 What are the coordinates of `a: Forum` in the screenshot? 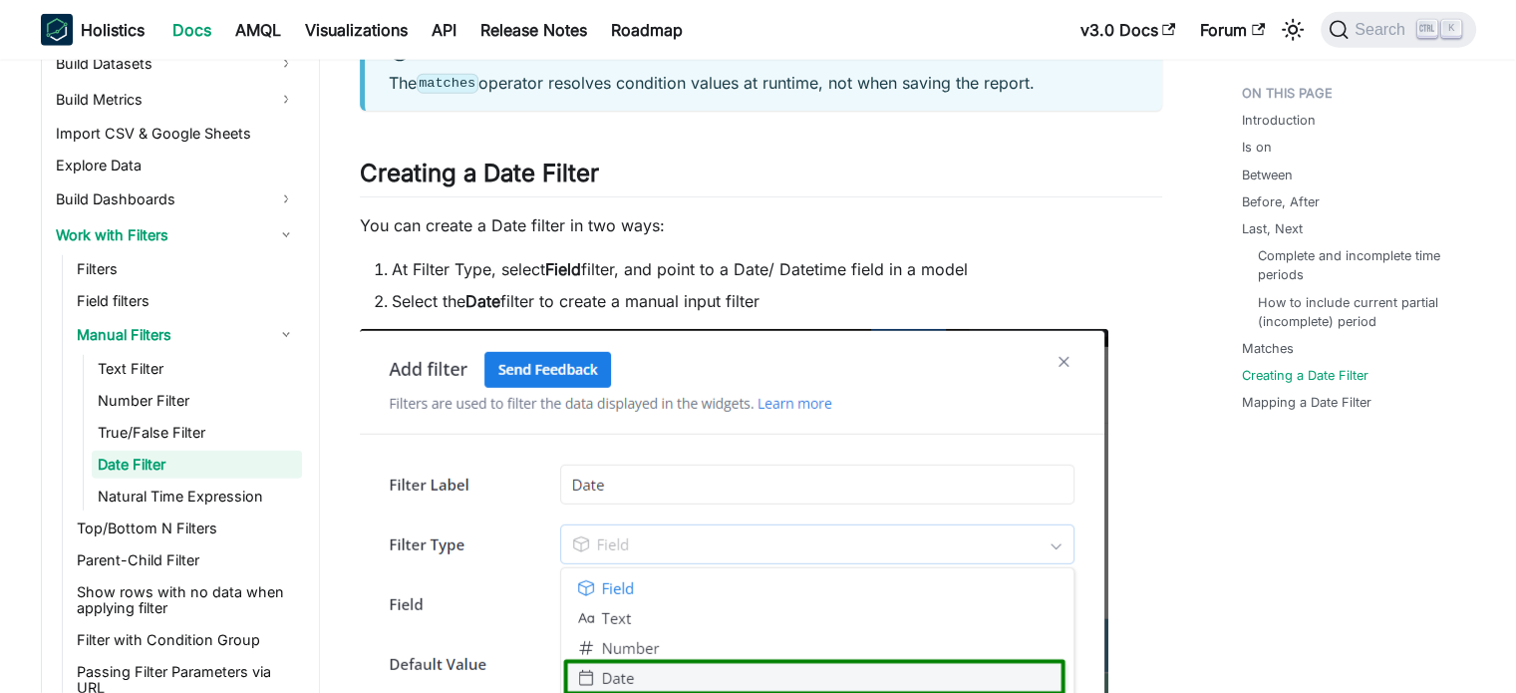 It's located at (1232, 30).